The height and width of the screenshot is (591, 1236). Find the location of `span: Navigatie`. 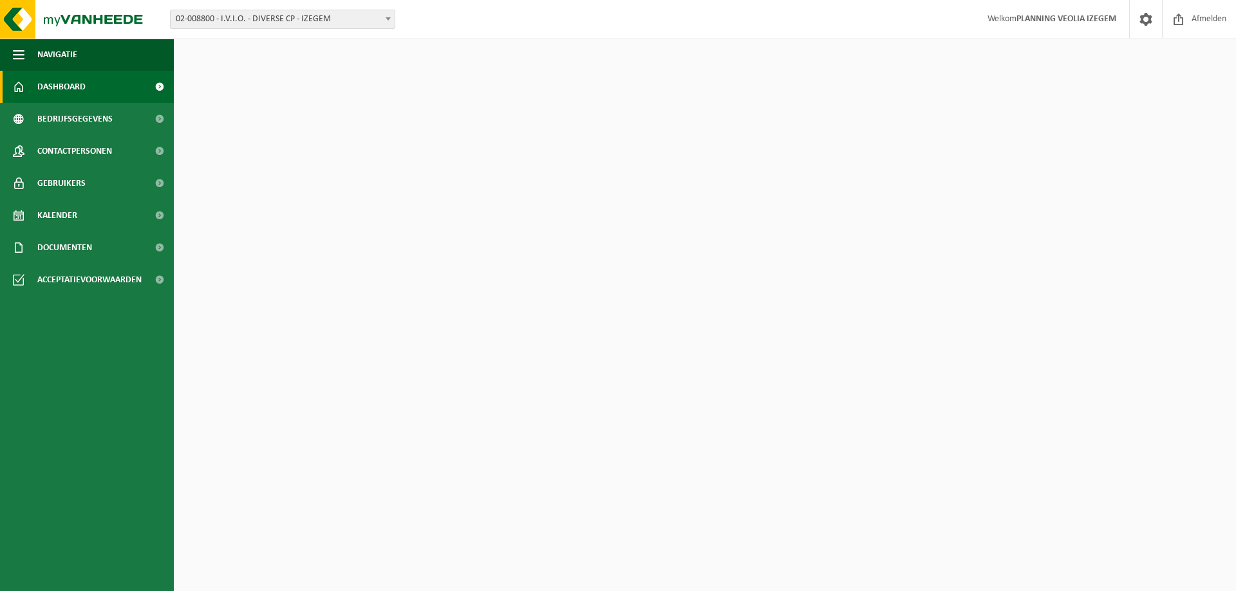

span: Navigatie is located at coordinates (57, 55).